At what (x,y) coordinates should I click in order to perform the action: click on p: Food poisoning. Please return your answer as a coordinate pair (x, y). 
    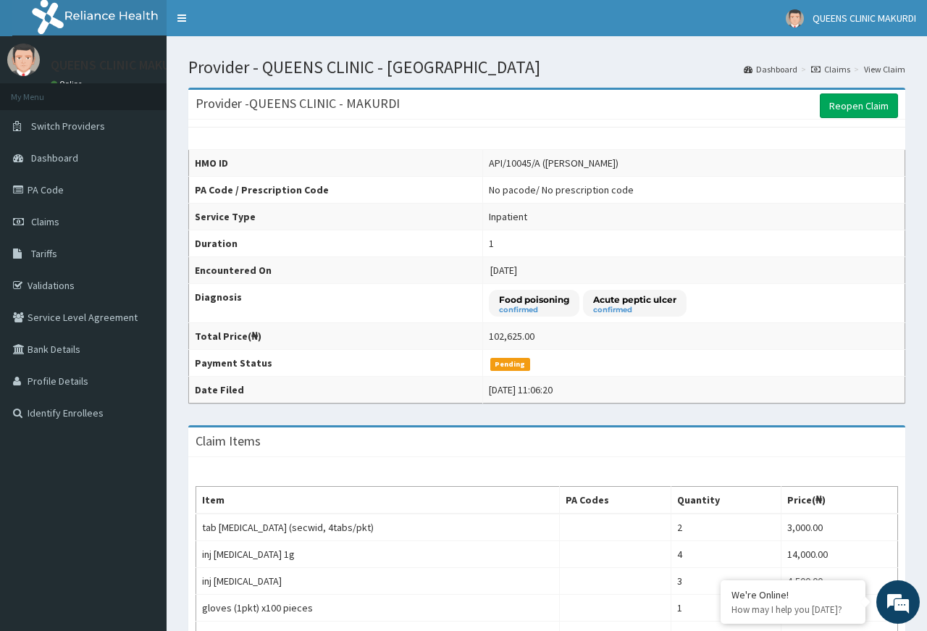
    Looking at the image, I should click on (534, 299).